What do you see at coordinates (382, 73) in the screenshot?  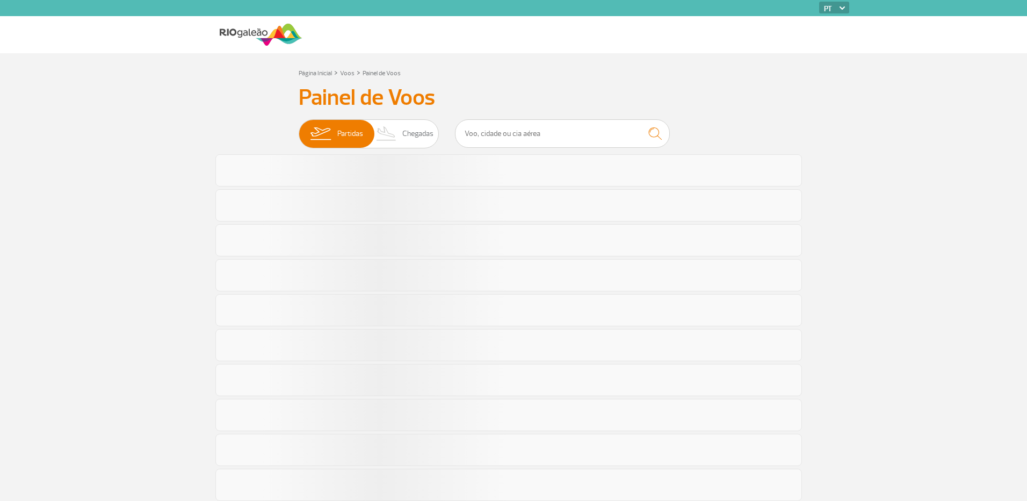 I see `a: Painel de Voos` at bounding box center [382, 73].